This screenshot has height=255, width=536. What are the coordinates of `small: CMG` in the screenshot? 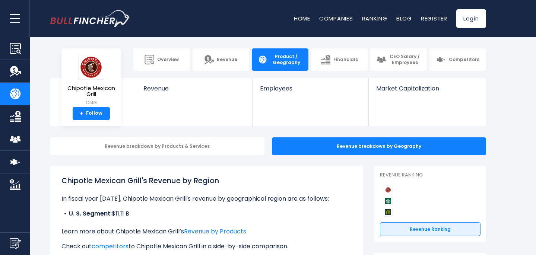 It's located at (91, 103).